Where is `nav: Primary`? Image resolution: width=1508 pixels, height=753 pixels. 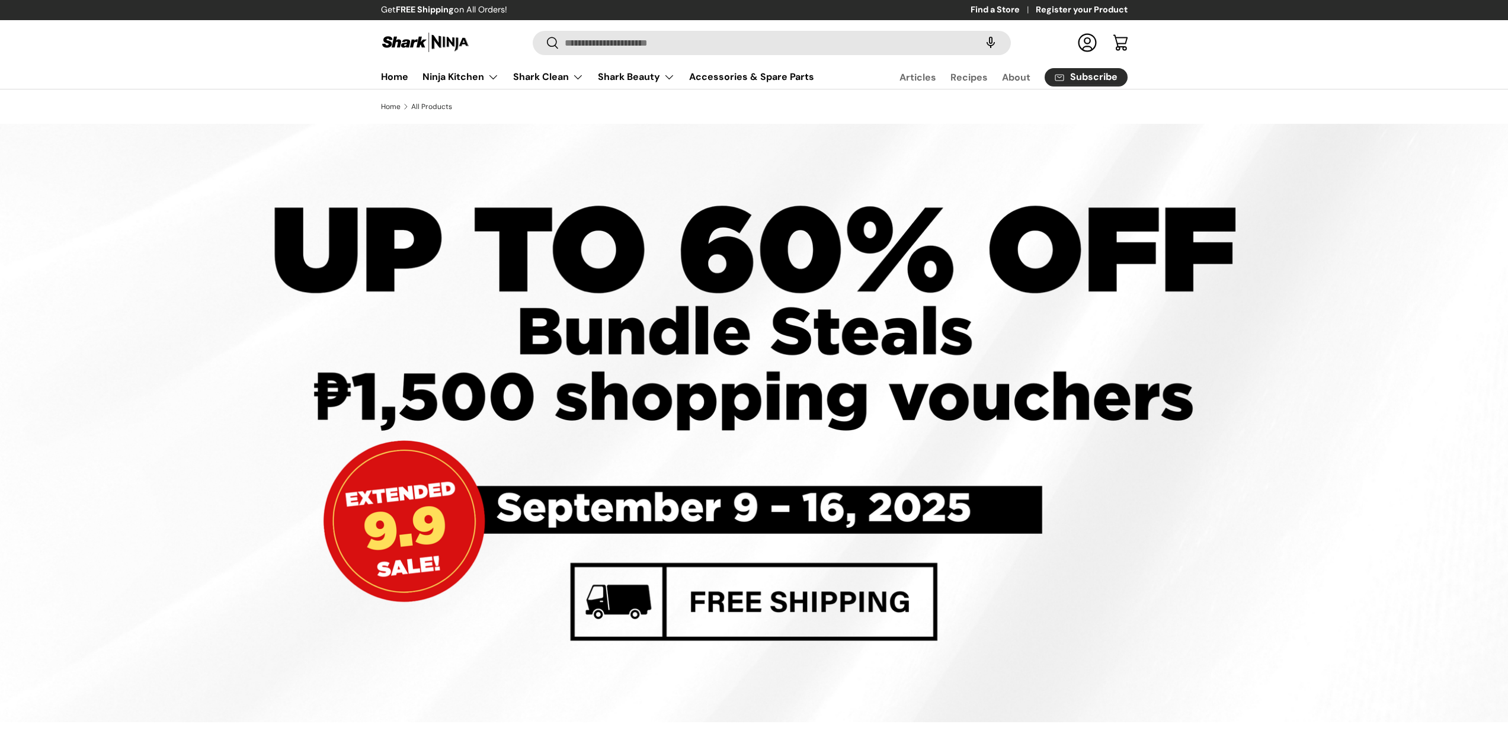
nav: Primary is located at coordinates (597, 77).